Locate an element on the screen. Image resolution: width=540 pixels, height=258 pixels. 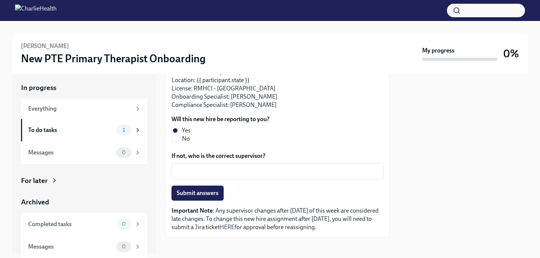
span: Yes is located at coordinates (186, 131).